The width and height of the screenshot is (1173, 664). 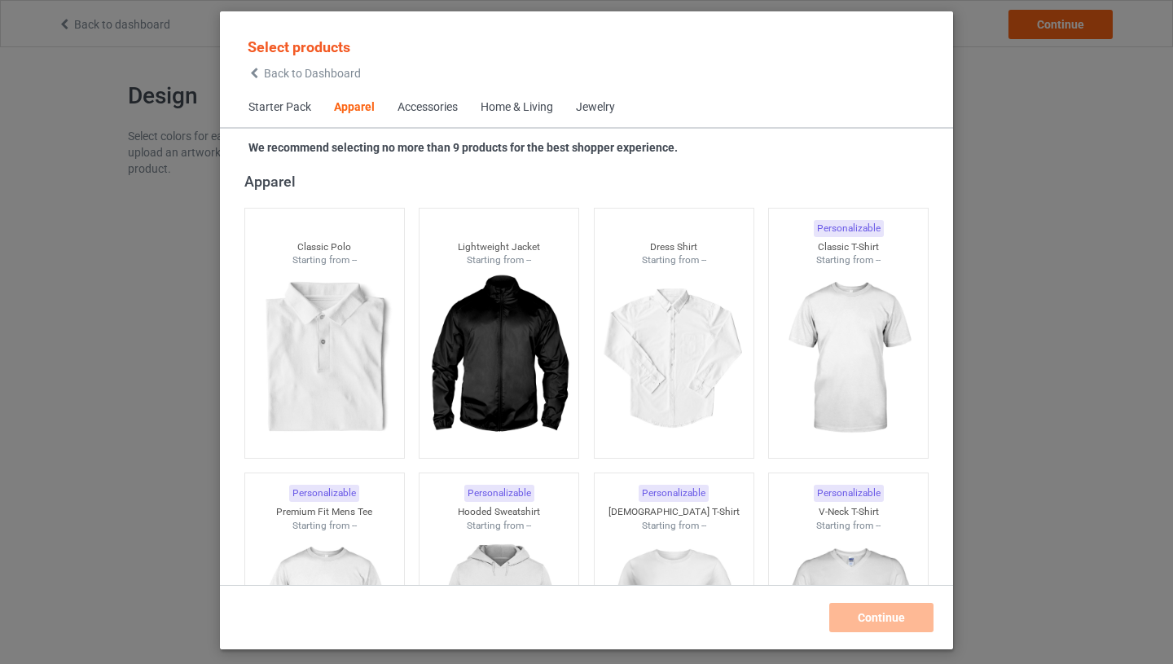 I want to click on div: V-Neck T-Shirt, so click(x=848, y=512).